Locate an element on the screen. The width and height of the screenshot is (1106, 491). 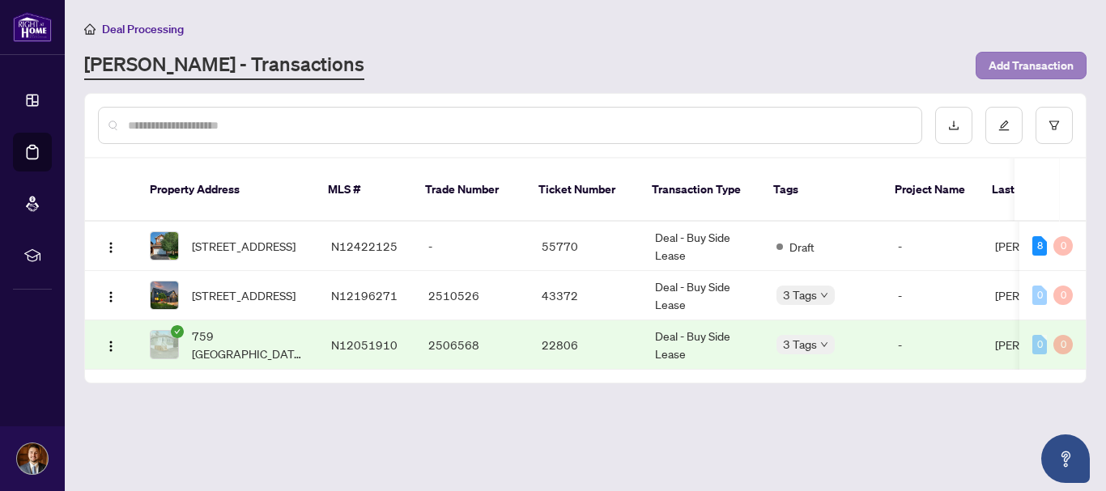
button: edit is located at coordinates (1004, 125).